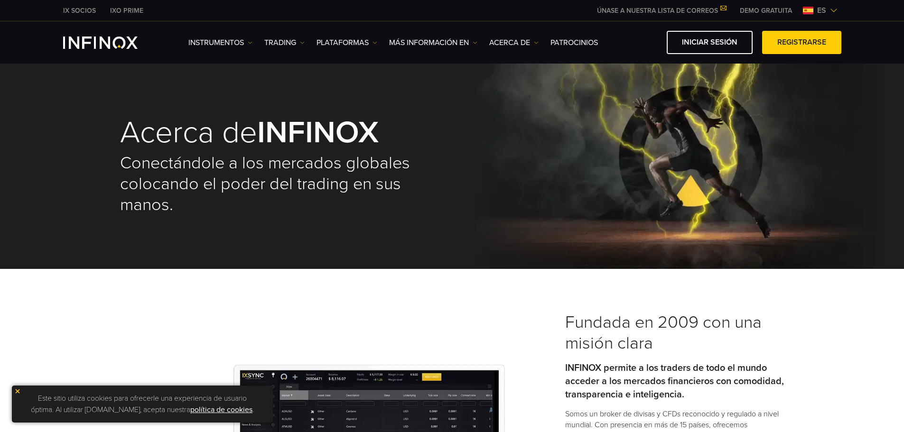 This screenshot has width=904, height=432. Describe the element at coordinates (221, 410) in the screenshot. I see `a: política de cookies` at that location.